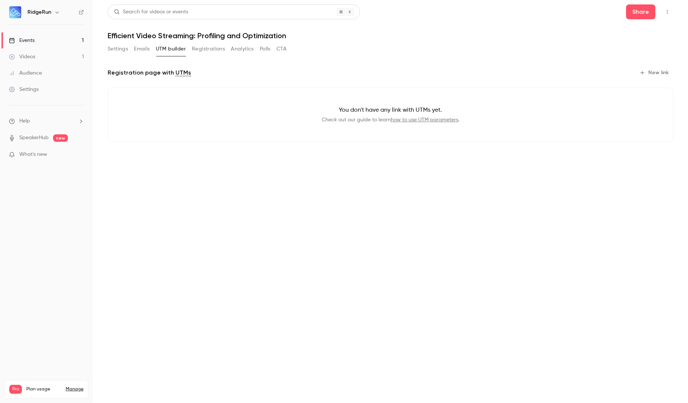  What do you see at coordinates (75, 389) in the screenshot?
I see `a: Manage` at bounding box center [75, 389].